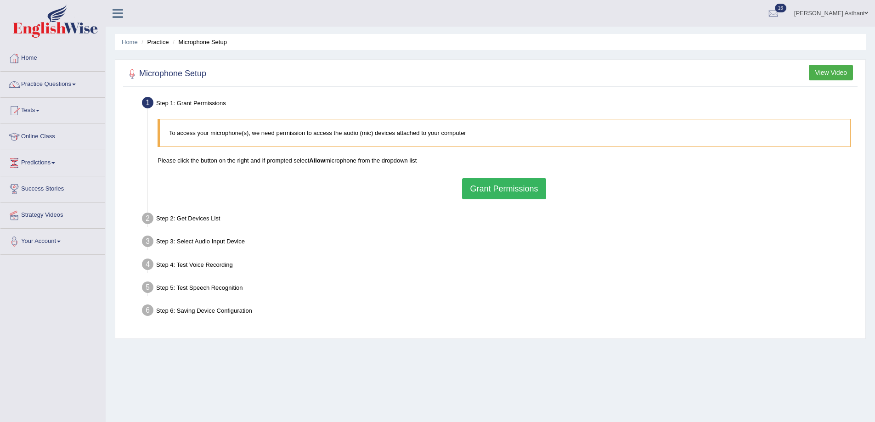 The image size is (875, 422). What do you see at coordinates (780, 8) in the screenshot?
I see `span: 16` at bounding box center [780, 8].